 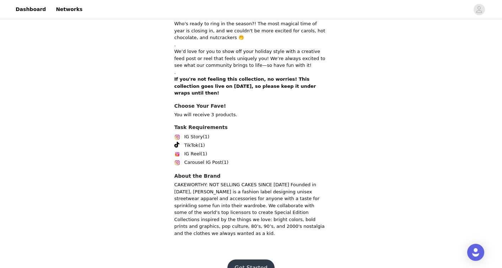 What do you see at coordinates (251, 58) in the screenshot?
I see `p: We’d love for you to show off your holiday style with a creative feed post or reel that feels uni...` at bounding box center [251, 58].